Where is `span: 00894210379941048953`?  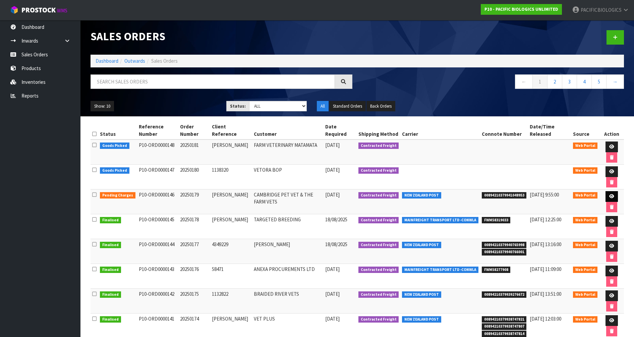 span: 00894210379941048953 is located at coordinates (505, 196).